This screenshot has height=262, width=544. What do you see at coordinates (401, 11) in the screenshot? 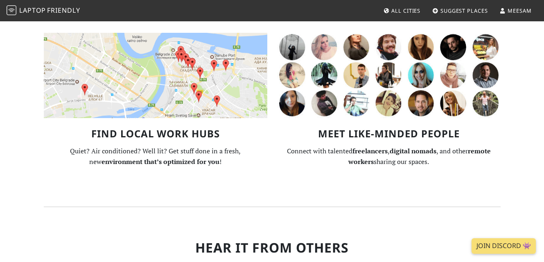
I see `a: All Cities` at bounding box center [401, 11].